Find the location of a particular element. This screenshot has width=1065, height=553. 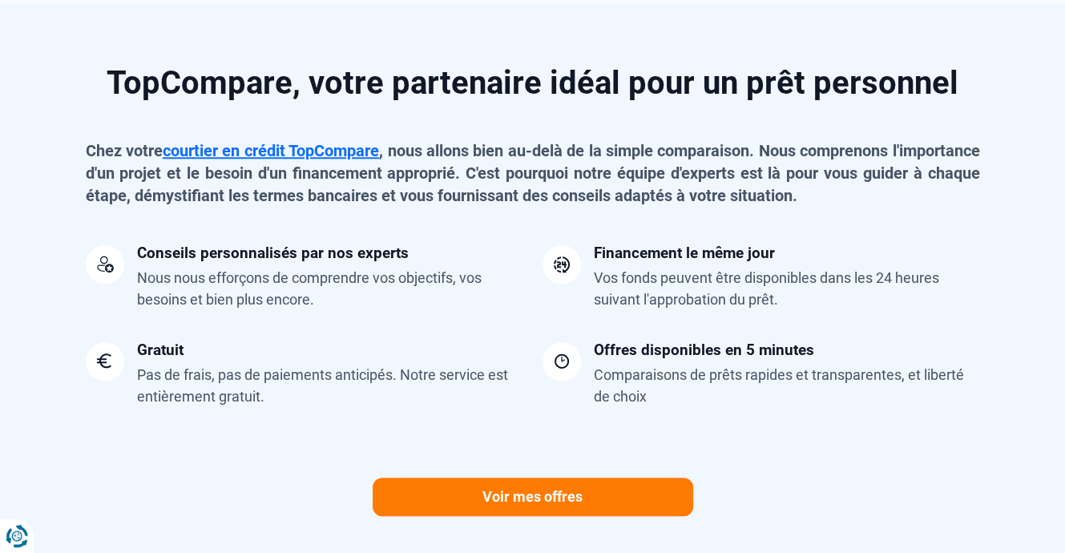

div: Gratuit is located at coordinates (160, 349).